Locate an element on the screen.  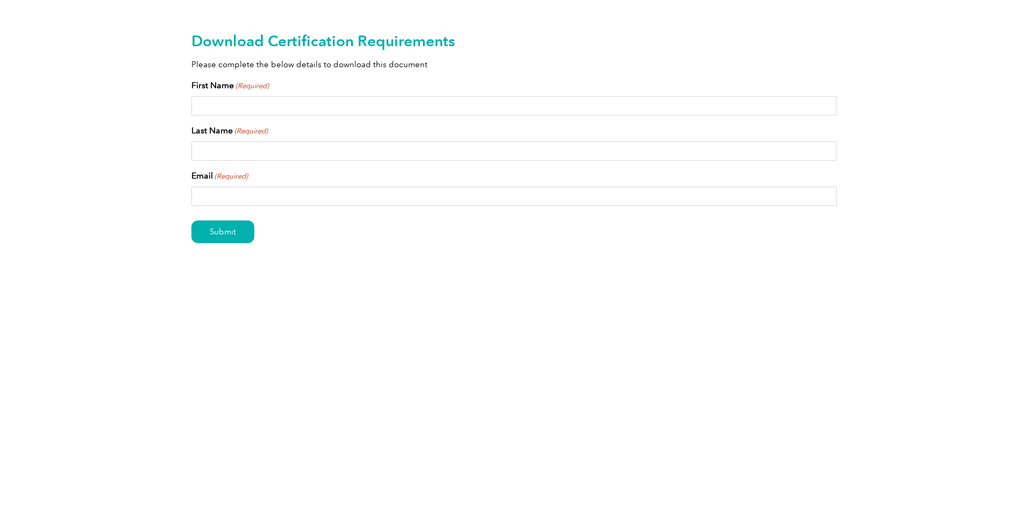
input: Submit is located at coordinates (223, 232).